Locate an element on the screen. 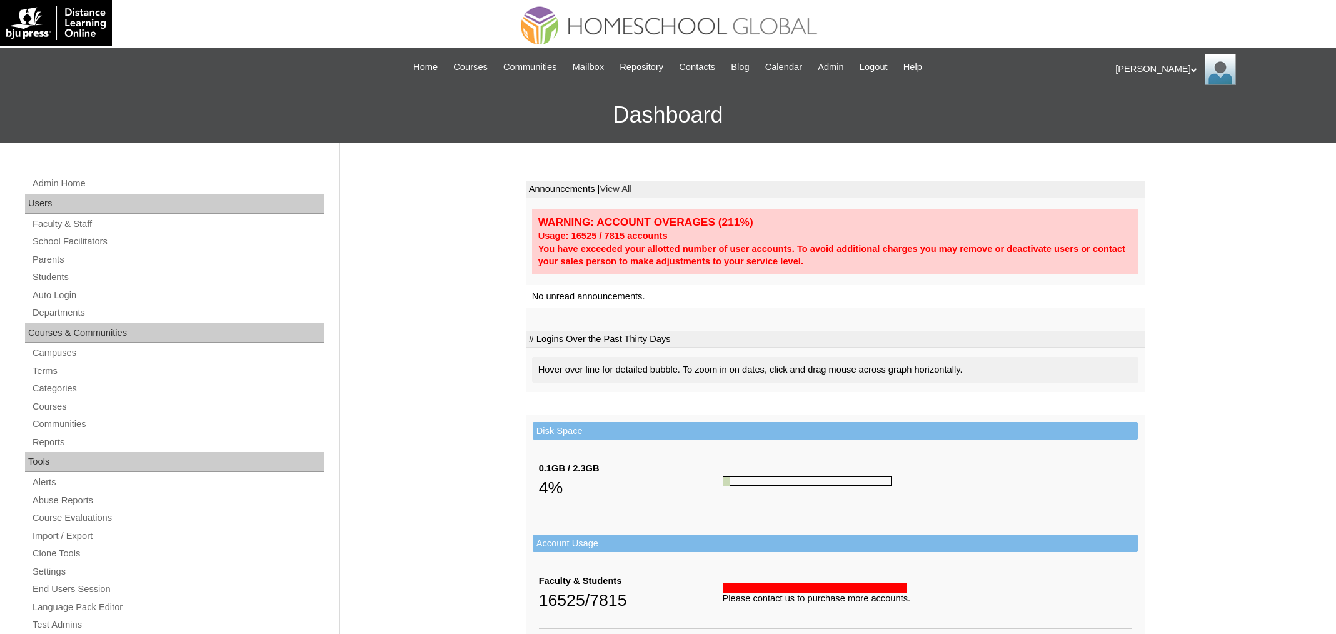 This screenshot has width=1336, height=634. span: Contacts is located at coordinates (697, 67).